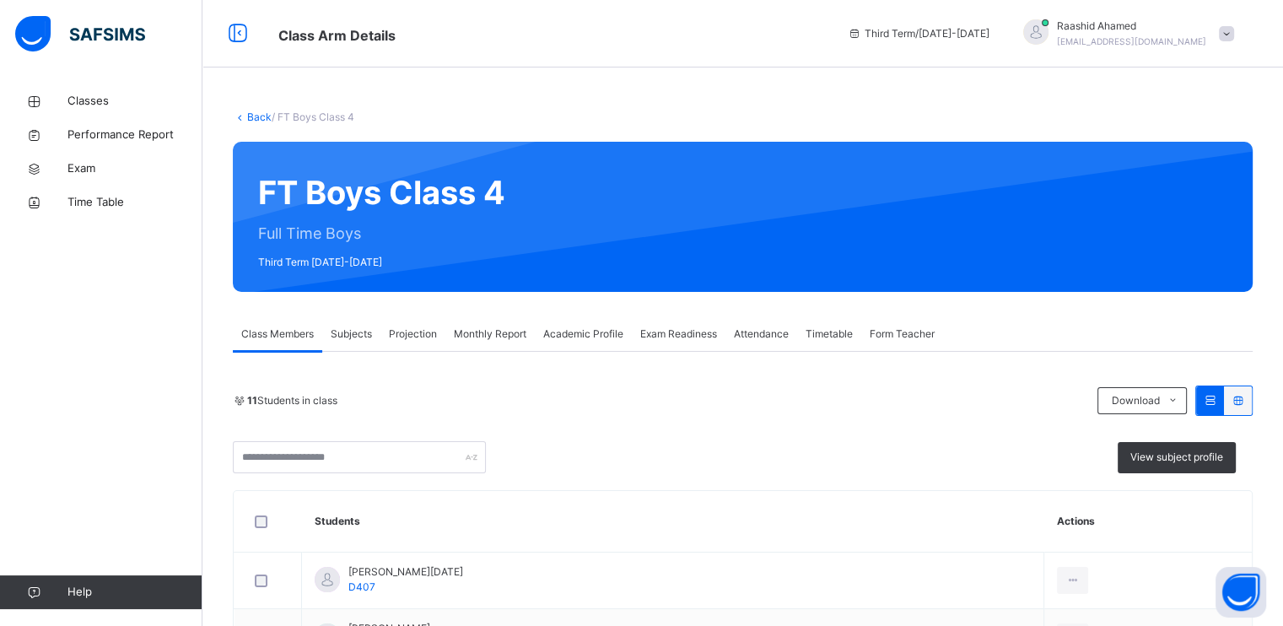 This screenshot has width=1283, height=626. What do you see at coordinates (1124, 34) in the screenshot?
I see `div: RaashidAhamed` at bounding box center [1124, 34].